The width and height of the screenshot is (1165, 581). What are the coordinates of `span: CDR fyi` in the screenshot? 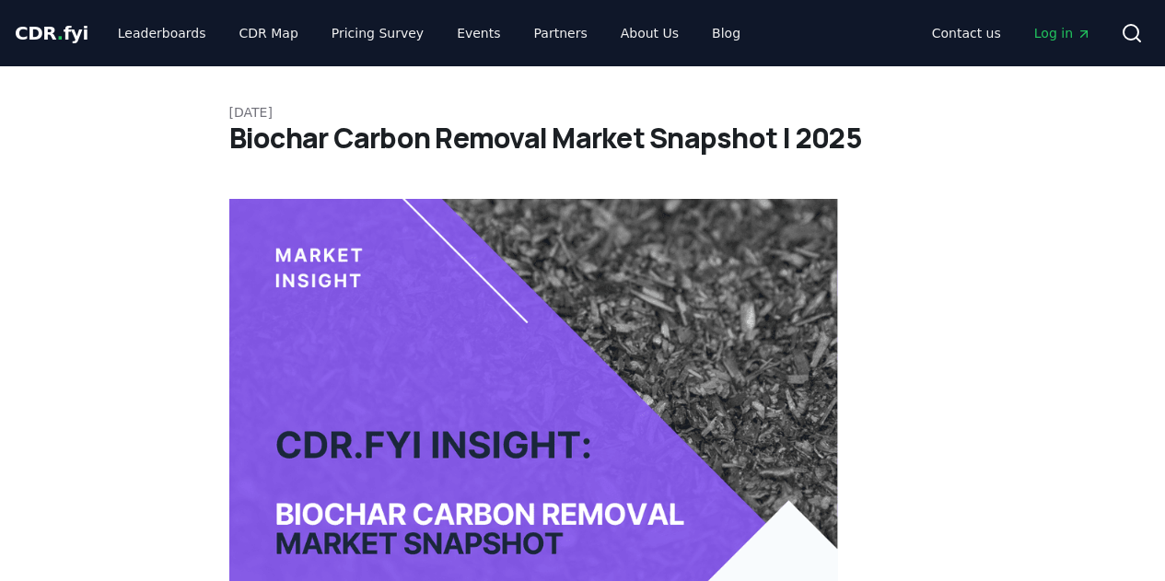 It's located at (52, 33).